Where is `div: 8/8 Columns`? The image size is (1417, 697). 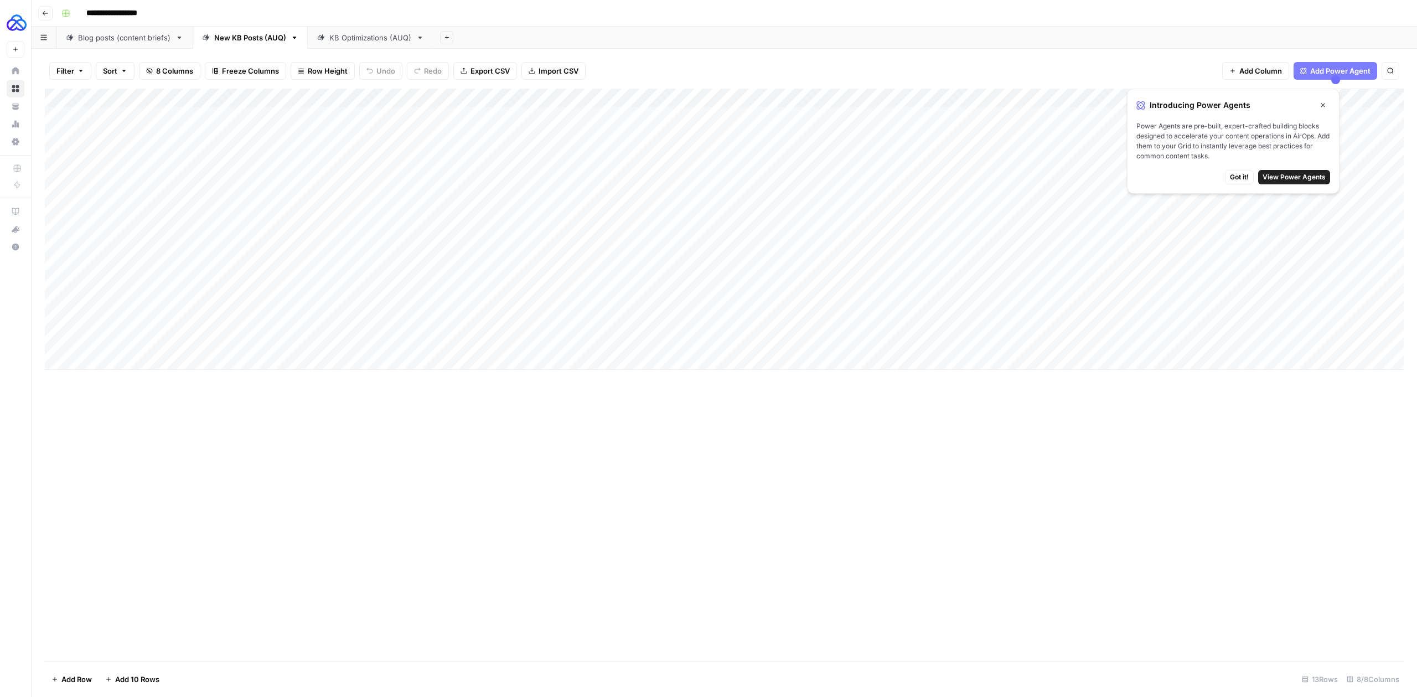 div: 8/8 Columns is located at coordinates (1373, 679).